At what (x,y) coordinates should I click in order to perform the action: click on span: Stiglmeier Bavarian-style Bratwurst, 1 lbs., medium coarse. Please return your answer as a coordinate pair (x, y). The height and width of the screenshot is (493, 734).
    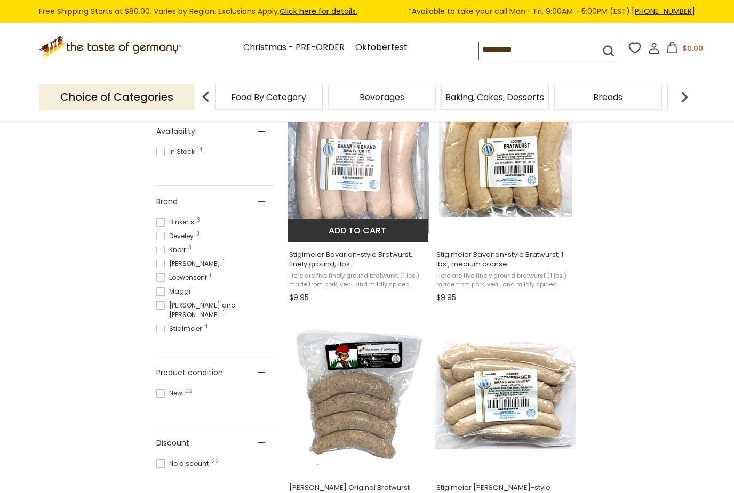
    Looking at the image, I should click on (505, 260).